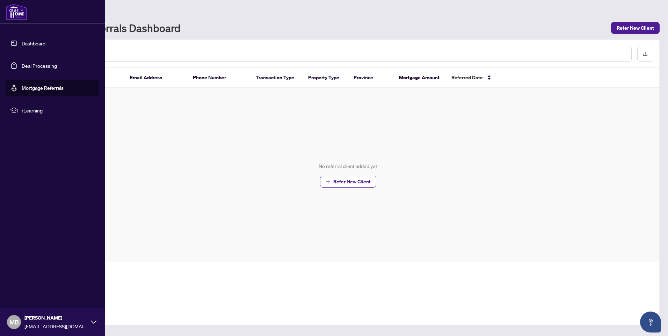 The image size is (668, 336). I want to click on div: No referral client added yet, so click(348, 166).